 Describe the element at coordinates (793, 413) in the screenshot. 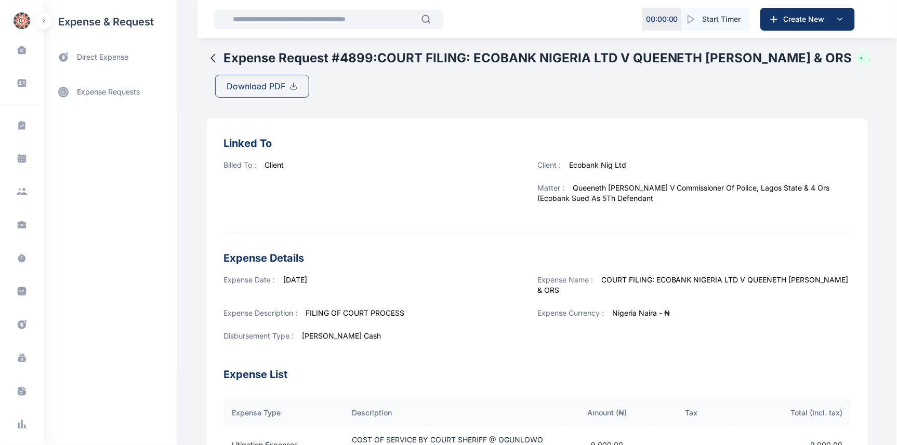

I see `th: Total (Incl. tax)` at that location.